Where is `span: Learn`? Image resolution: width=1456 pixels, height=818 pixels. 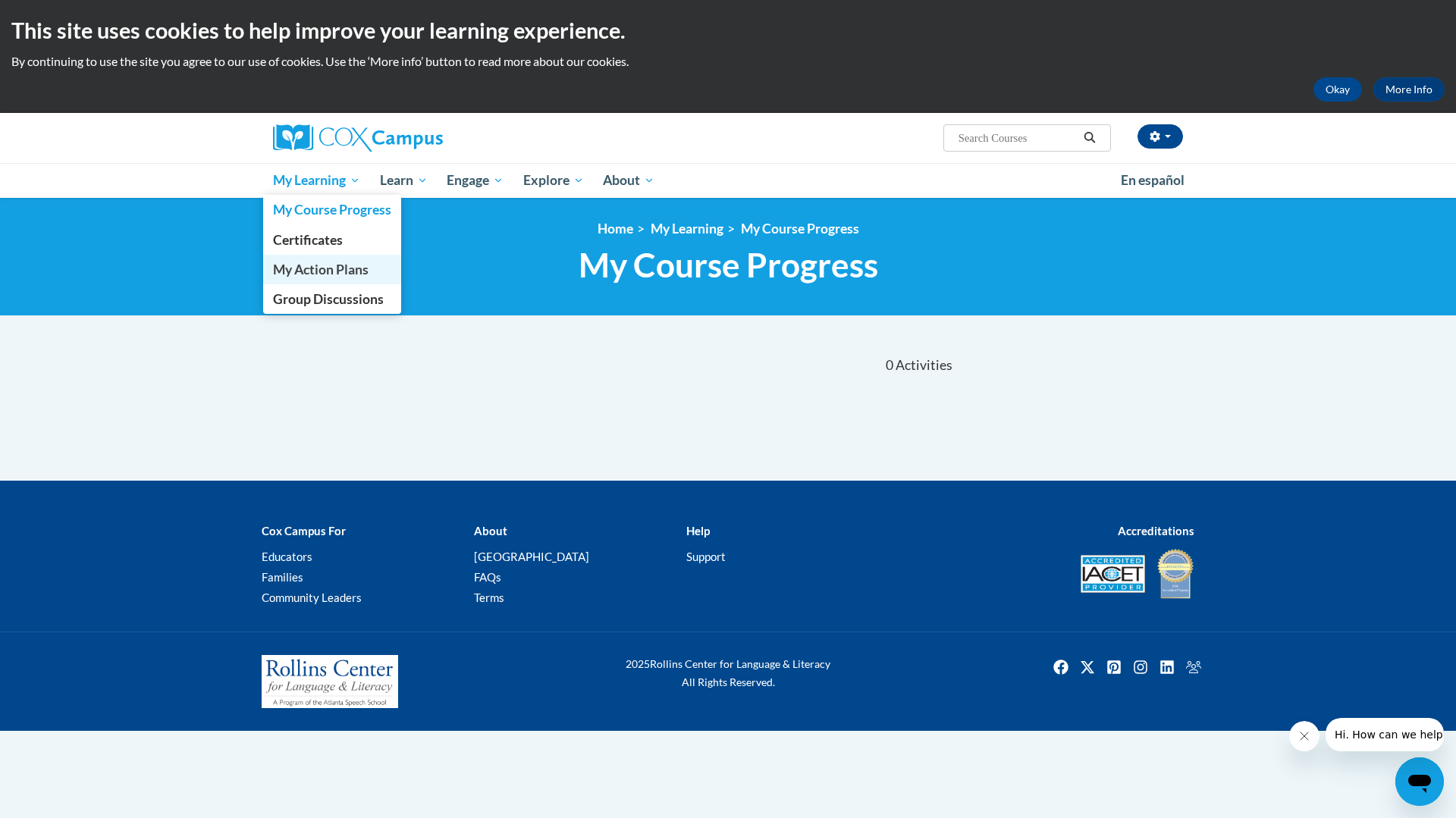
span: Learn is located at coordinates (403, 180).